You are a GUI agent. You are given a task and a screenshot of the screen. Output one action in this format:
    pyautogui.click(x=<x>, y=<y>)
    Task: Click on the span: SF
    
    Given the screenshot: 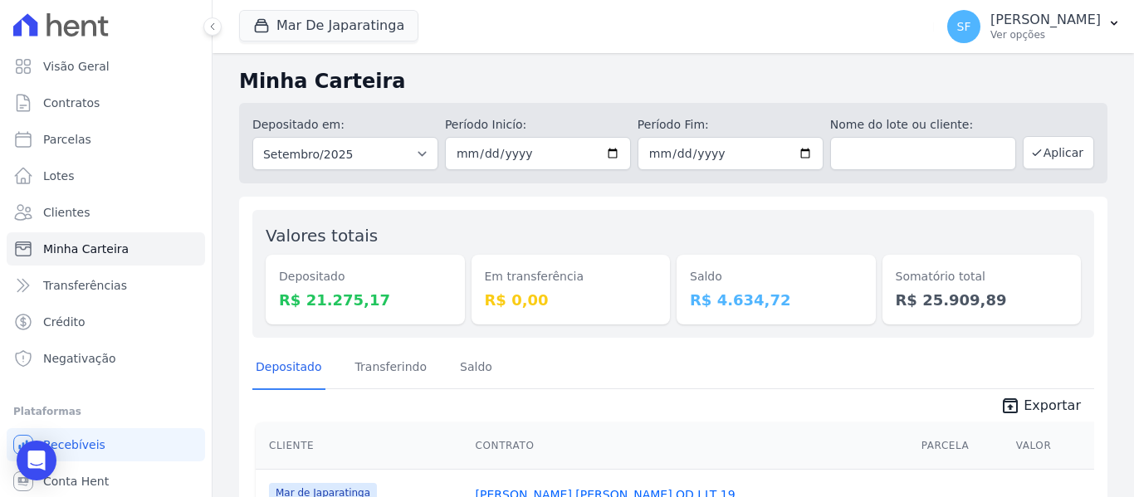 What is the action you would take?
    pyautogui.click(x=964, y=27)
    